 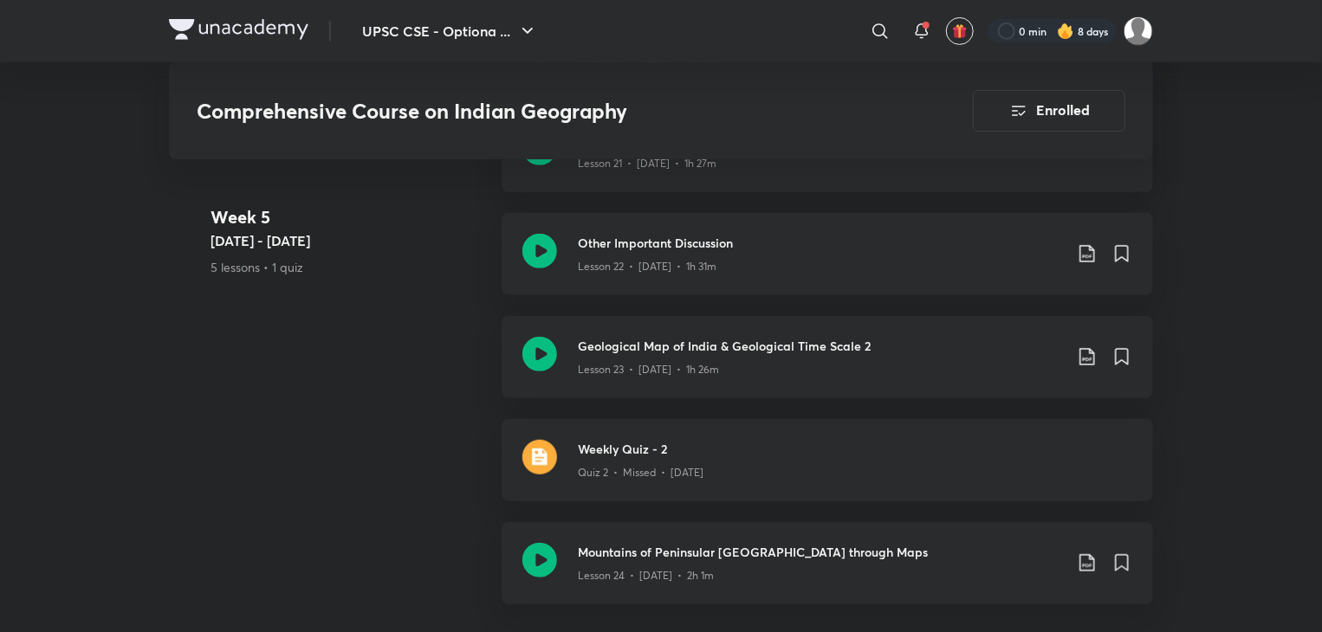 What do you see at coordinates (450, 31) in the screenshot?
I see `button: UPSC CSE - Optiona ...` at bounding box center [450, 31].